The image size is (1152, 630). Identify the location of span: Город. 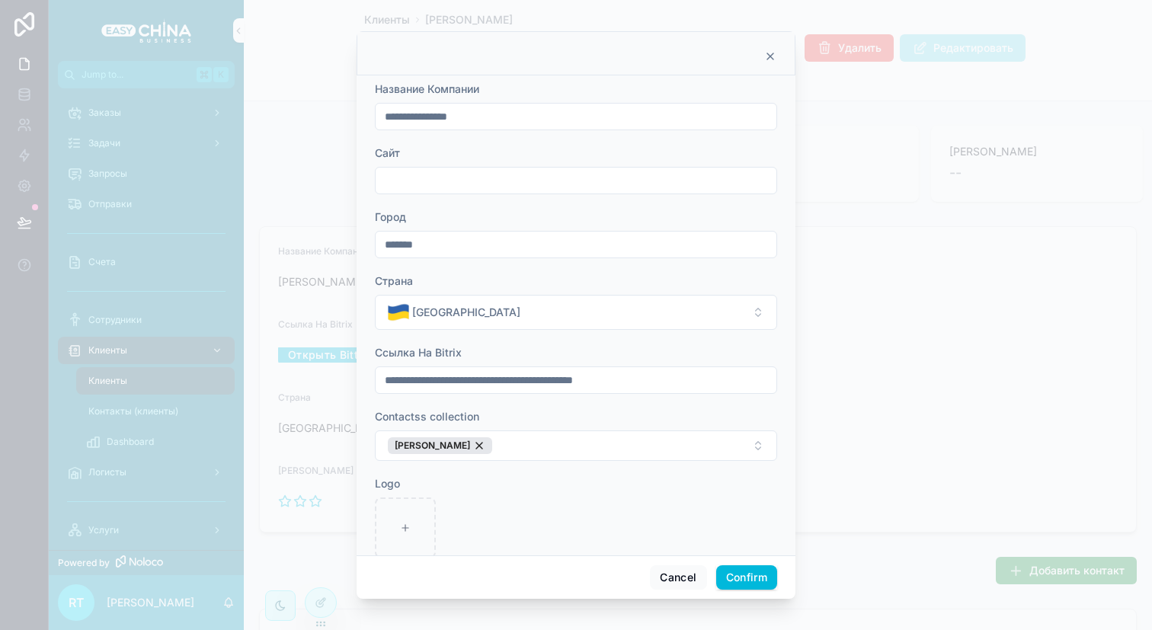
(390, 216).